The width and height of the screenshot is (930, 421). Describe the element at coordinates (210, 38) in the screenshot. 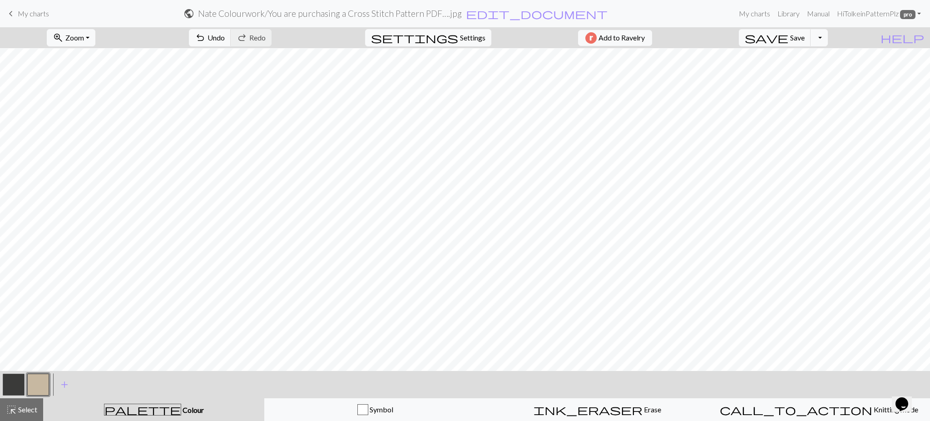

I see `button: Undo` at that location.